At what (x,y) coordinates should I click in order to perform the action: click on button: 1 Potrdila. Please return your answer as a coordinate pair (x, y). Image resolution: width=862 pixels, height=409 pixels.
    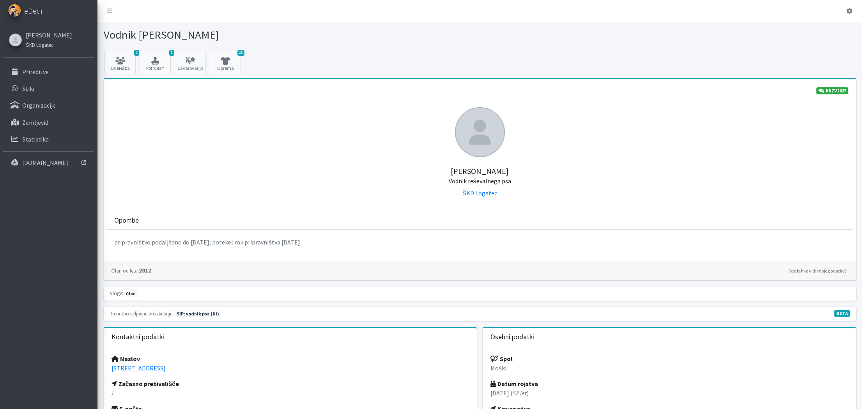
    Looking at the image, I should click on (155, 62).